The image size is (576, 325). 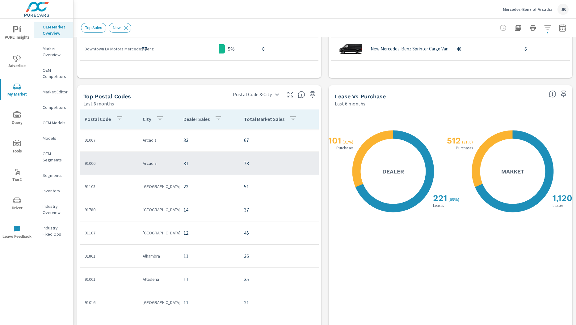 What do you see at coordinates (564, 94) in the screenshot?
I see `span: Save this to your personalized report` at bounding box center [564, 94].